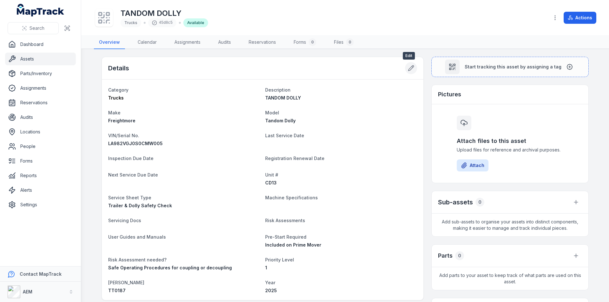 The height and width of the screenshot is (302, 609). I want to click on span: Trailer & Dolly Safety Check, so click(140, 206).